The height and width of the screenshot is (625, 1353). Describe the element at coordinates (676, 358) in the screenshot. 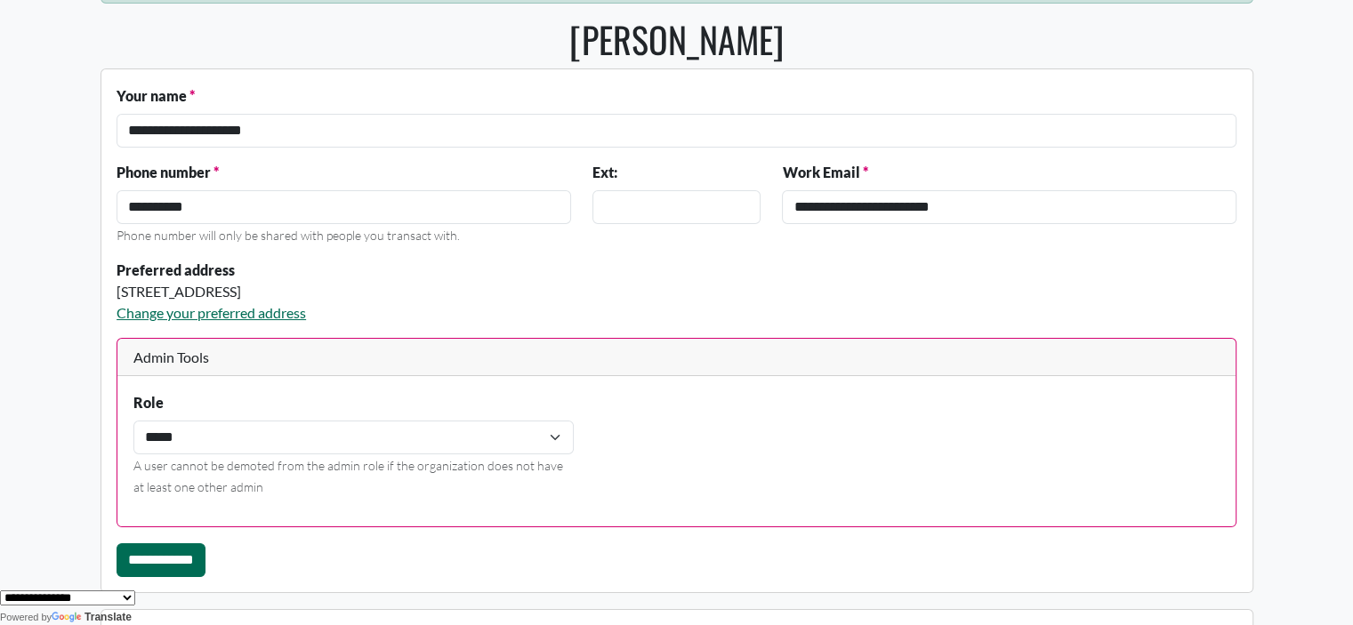

I see `div: Admin Tools` at that location.